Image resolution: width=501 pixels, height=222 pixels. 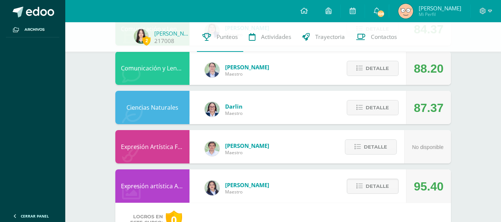 I want to click on img: 4a4aaf78db504b0aa81c9e1154a6f8e5.png, so click(x=212, y=188).